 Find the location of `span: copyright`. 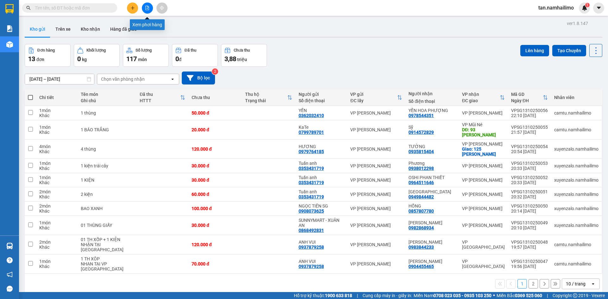

span: copyright is located at coordinates (575, 296).